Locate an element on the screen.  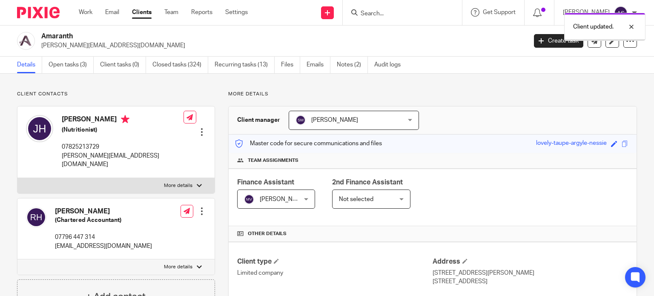
span: Finance Assistant is located at coordinates (266, 182).